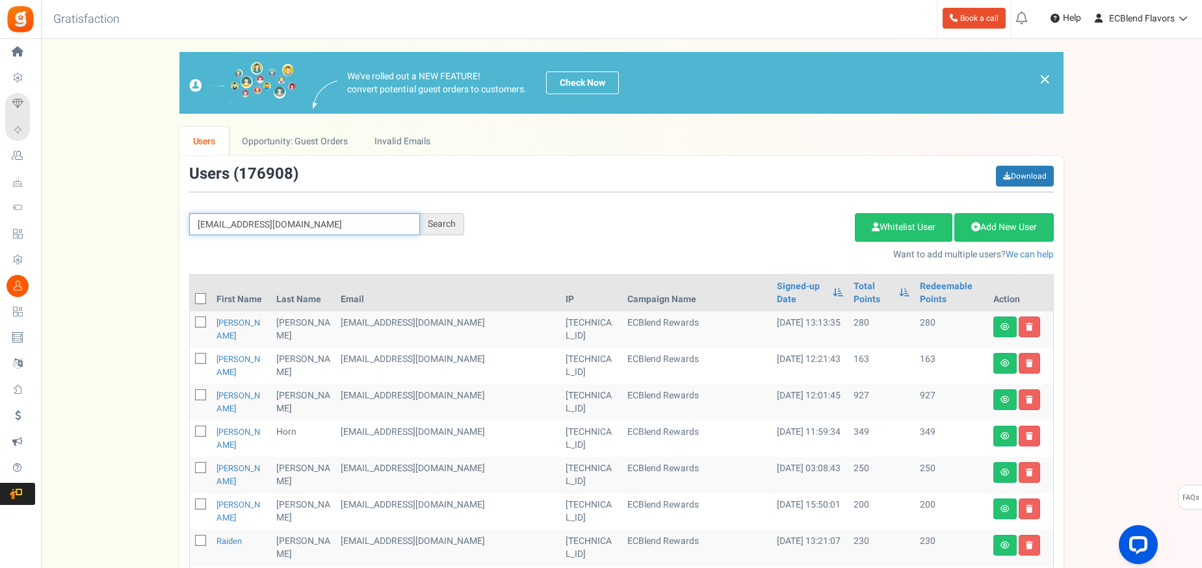  I want to click on div: Search, so click(442, 224).